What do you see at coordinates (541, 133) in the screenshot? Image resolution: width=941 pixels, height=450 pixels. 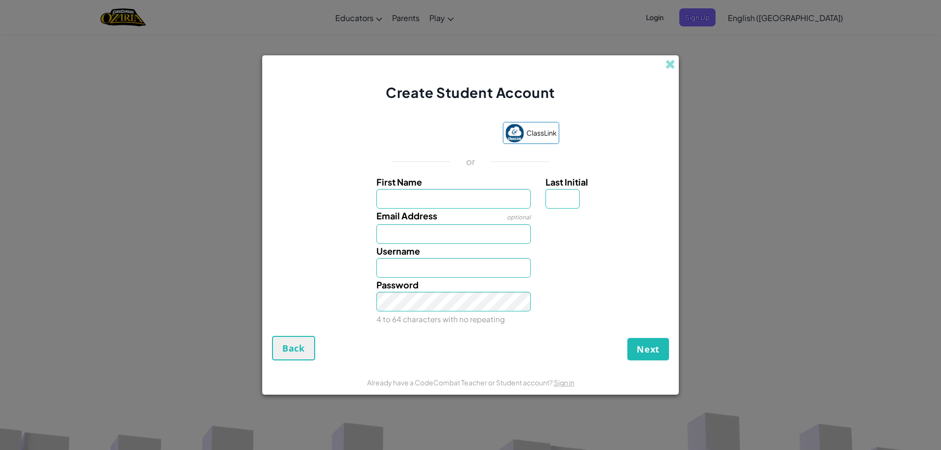 I see `span: ClassLink` at bounding box center [541, 133].